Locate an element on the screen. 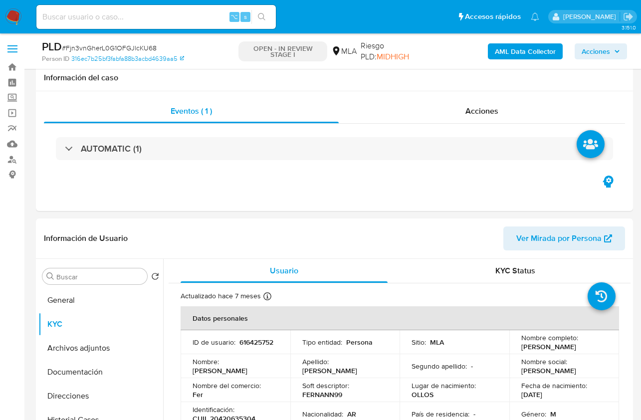 This screenshot has width=641, height=420. button: General is located at coordinates (101, 300).